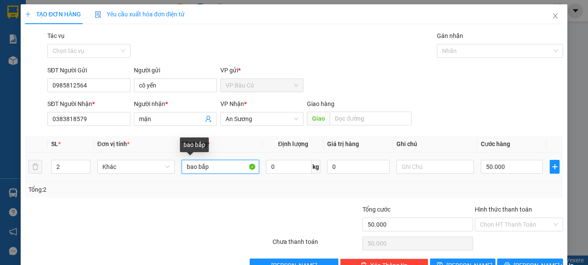 This screenshot has width=588, height=265. I want to click on input: VD: Bàn, Ghế, so click(220, 167).